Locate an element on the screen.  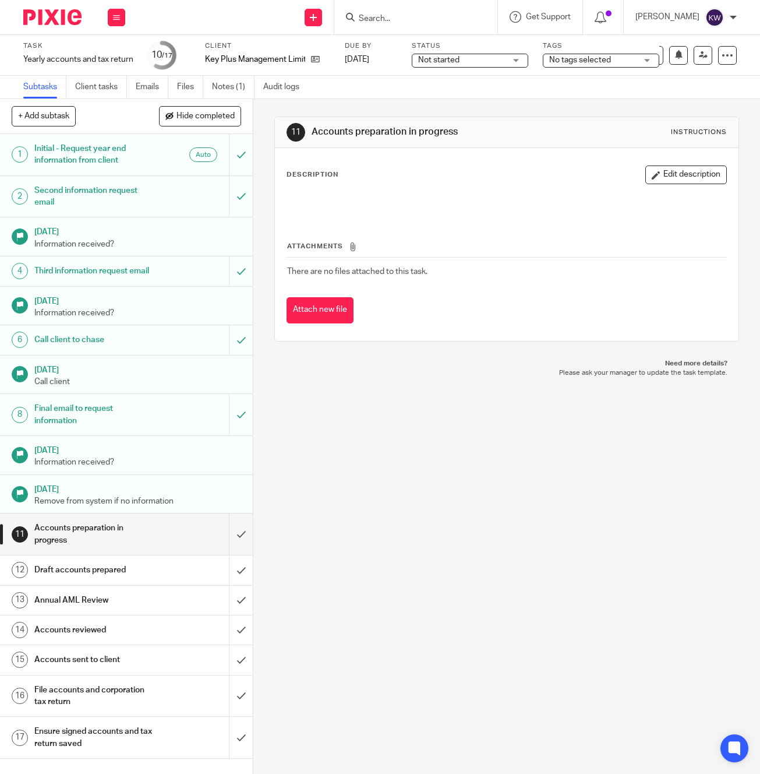
img: Pixie is located at coordinates (52, 17).